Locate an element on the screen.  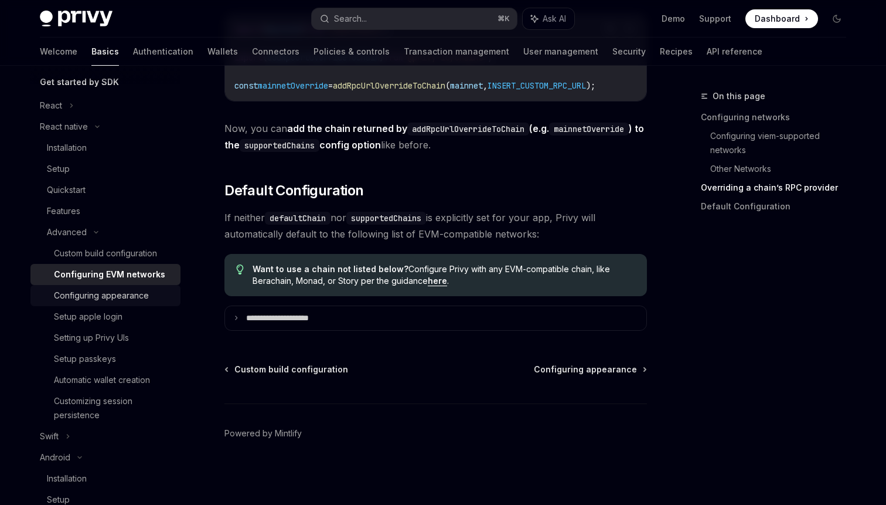
a: Overriding a chain’s RPC provider is located at coordinates (779, 188).